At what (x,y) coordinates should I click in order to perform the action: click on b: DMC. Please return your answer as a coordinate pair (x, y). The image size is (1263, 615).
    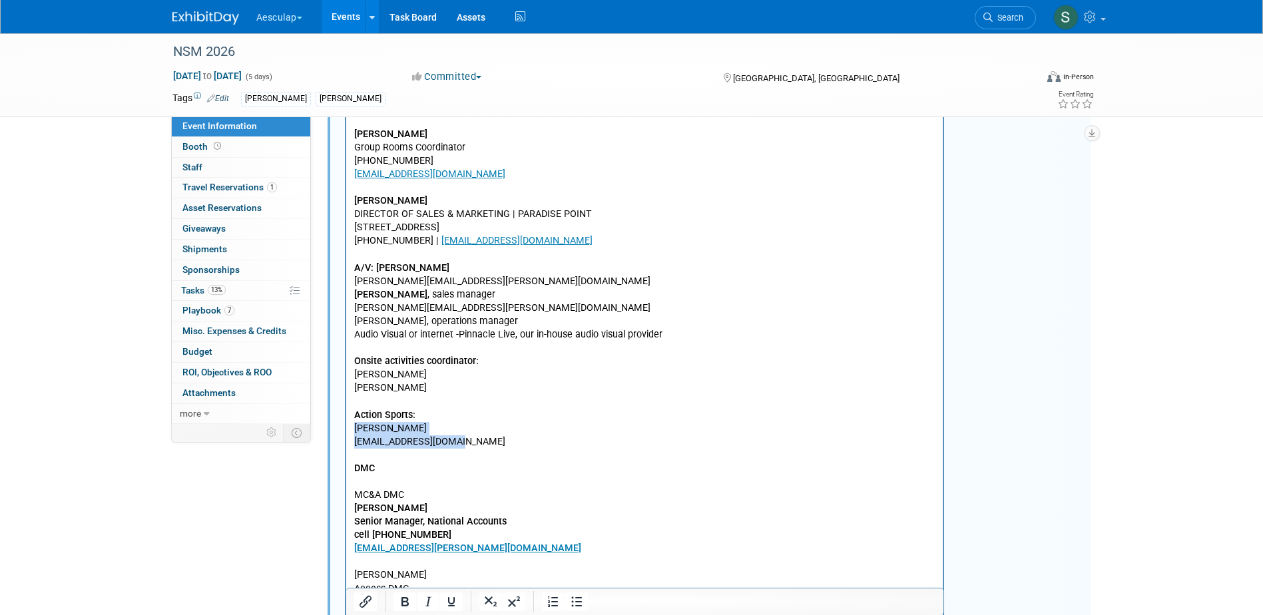
    Looking at the image, I should click on (18, 493).